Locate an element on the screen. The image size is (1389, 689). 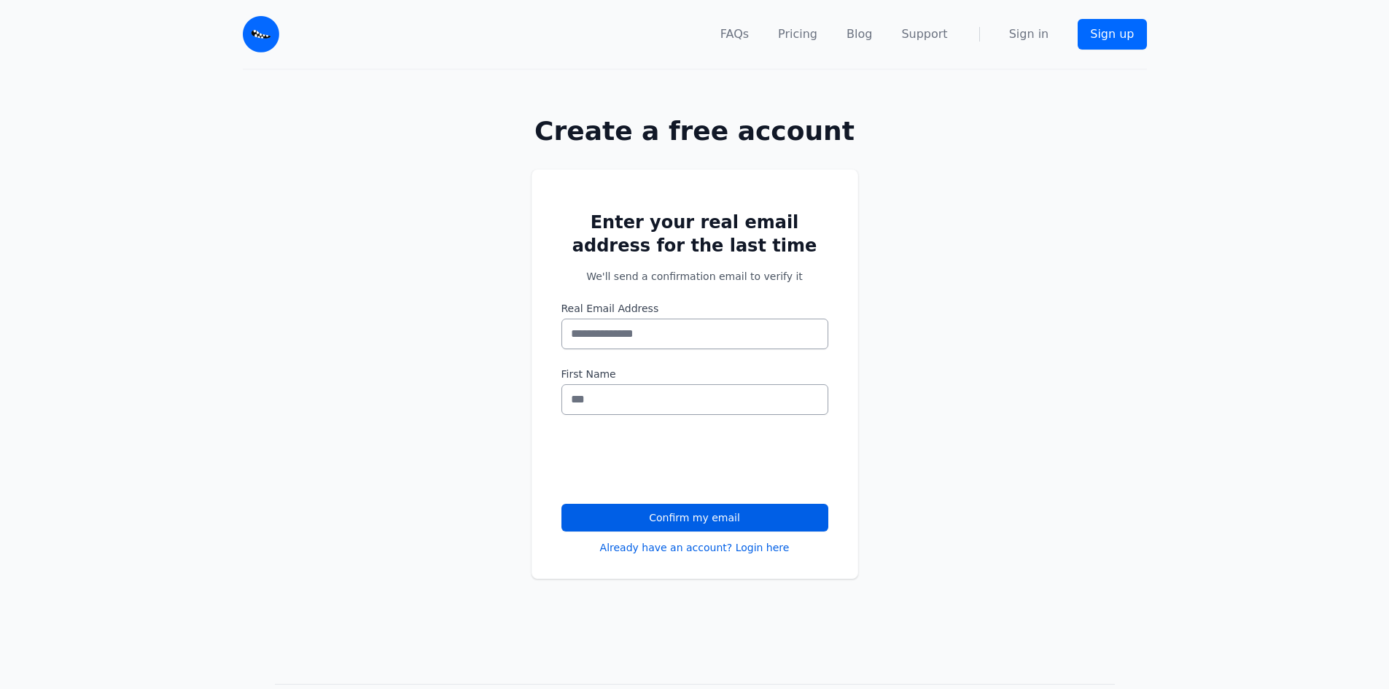
a: Sign up is located at coordinates (1112, 34).